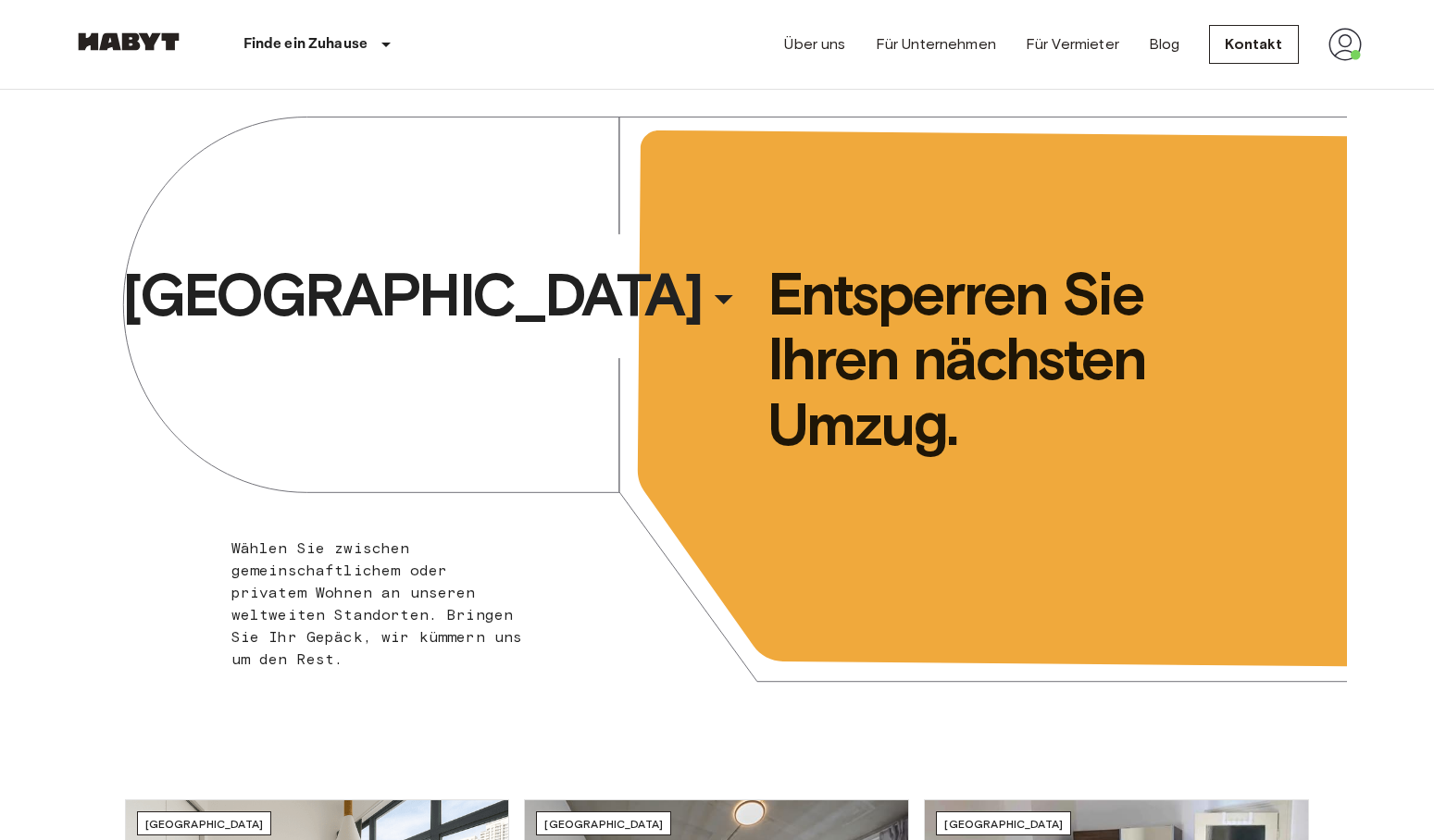 This screenshot has width=1434, height=840. I want to click on a: Über uns, so click(815, 45).